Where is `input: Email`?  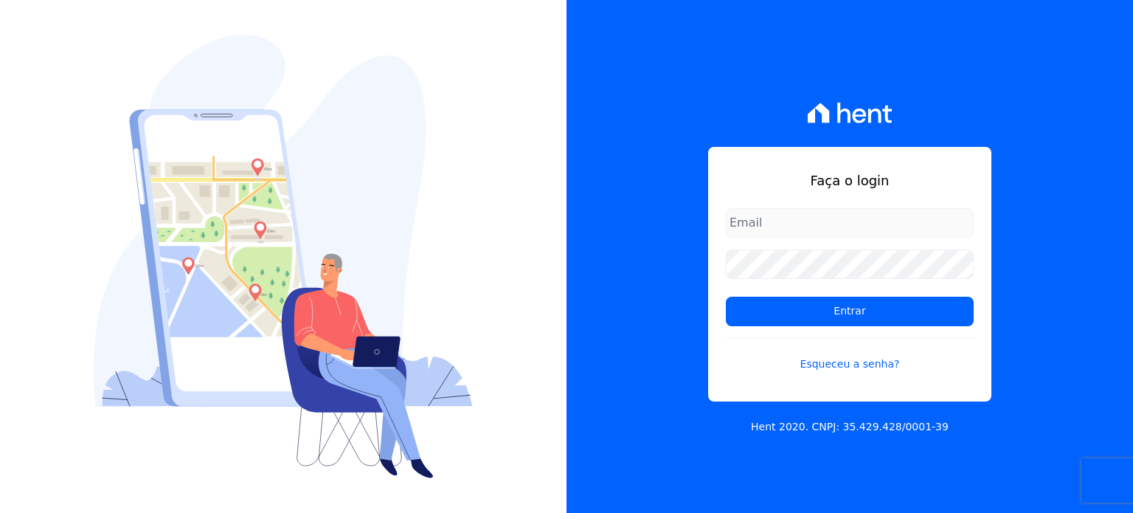 input: Email is located at coordinates (850, 223).